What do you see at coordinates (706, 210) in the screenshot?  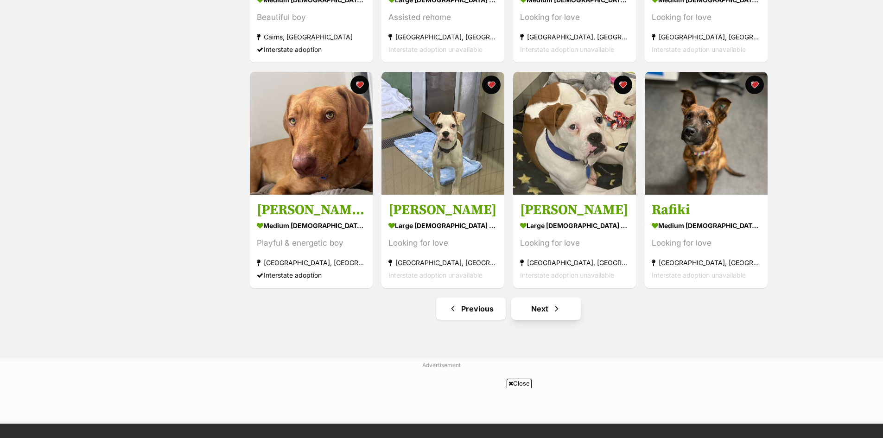 I see `h3: Rafiki` at bounding box center [706, 210].